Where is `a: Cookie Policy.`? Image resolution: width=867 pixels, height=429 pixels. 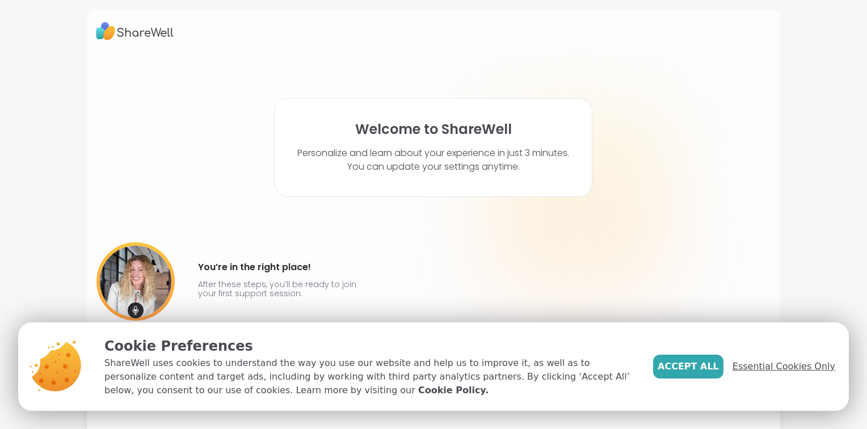
a: Cookie Policy. is located at coordinates (453, 390).